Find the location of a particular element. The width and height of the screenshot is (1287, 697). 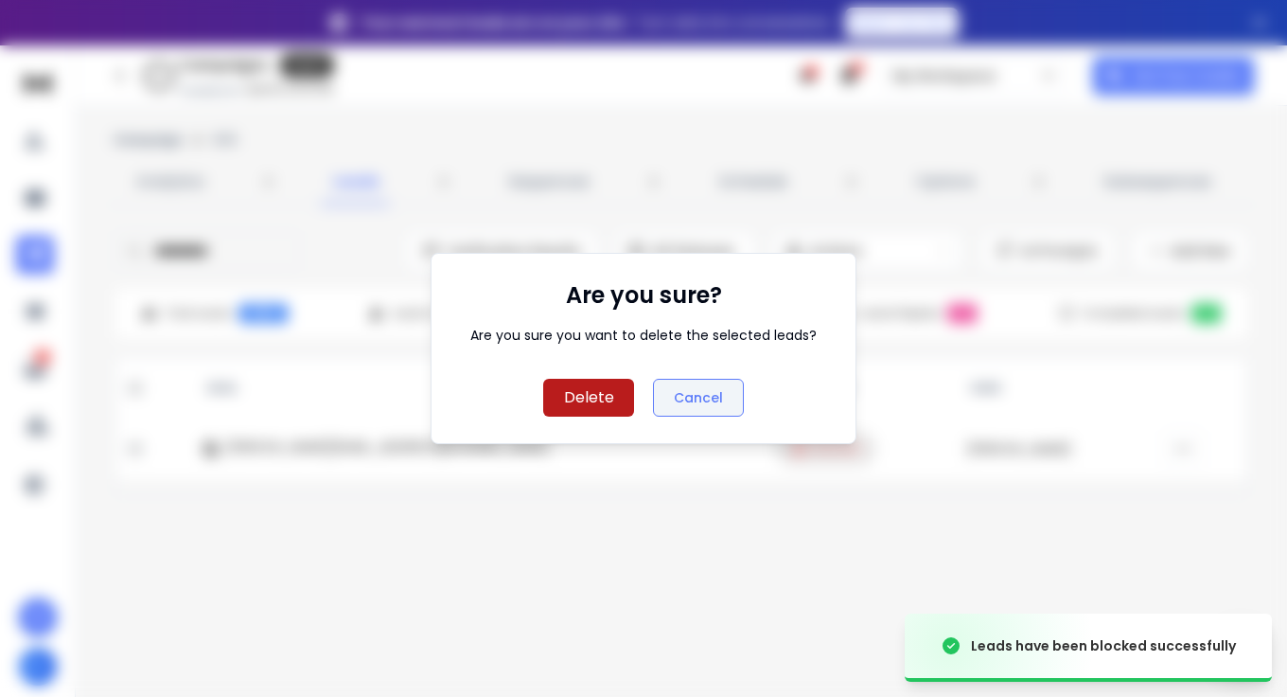

div: Are you sure you want to delete the selected leads? is located at coordinates (644, 335).